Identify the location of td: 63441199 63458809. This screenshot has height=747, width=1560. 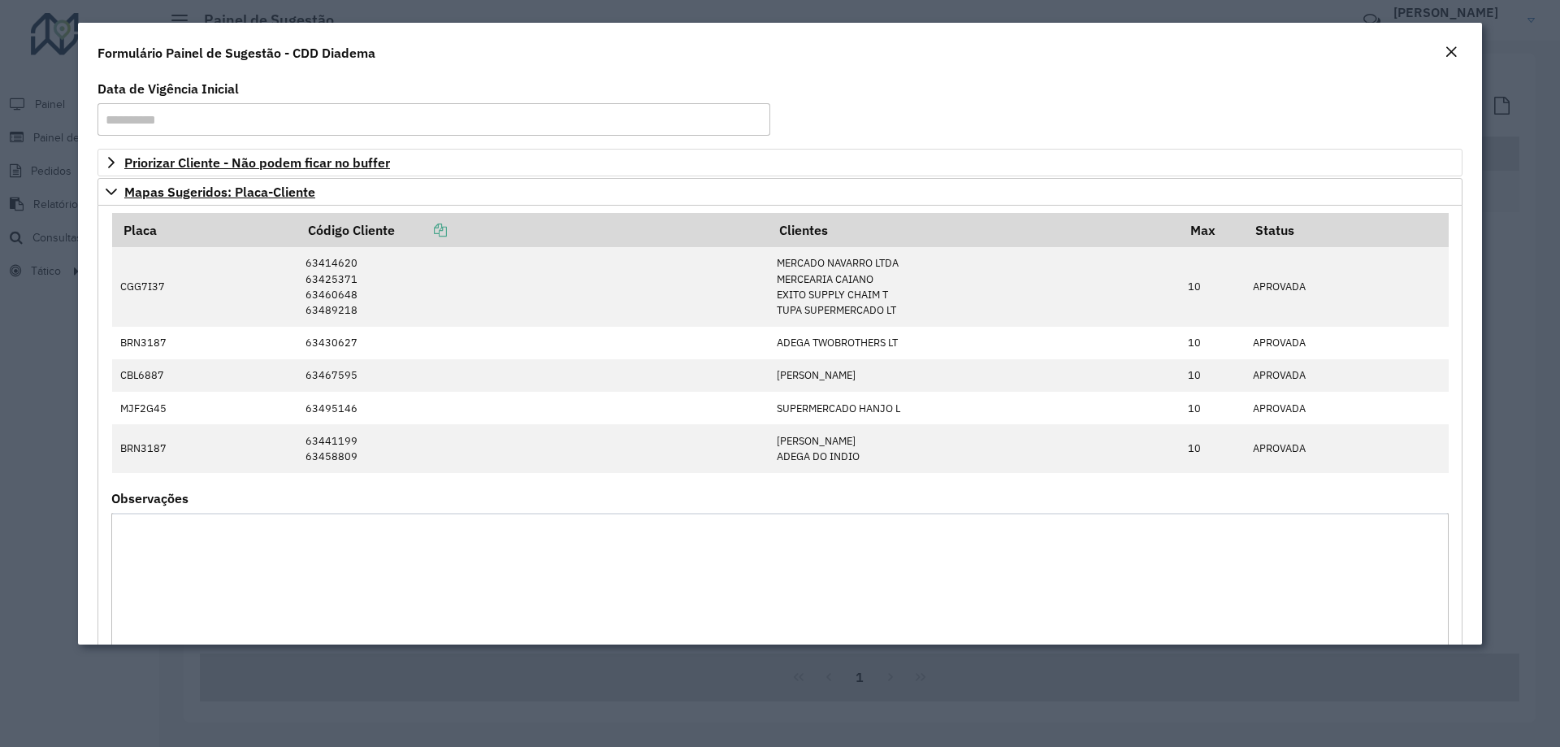
(532, 448).